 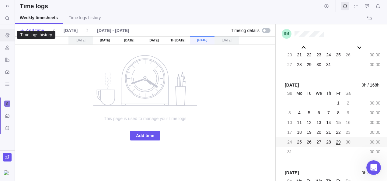 I want to click on div: If you need any more help with adding time or have other questions, I'm here to assist you! Would..., so click(x=52, y=22).